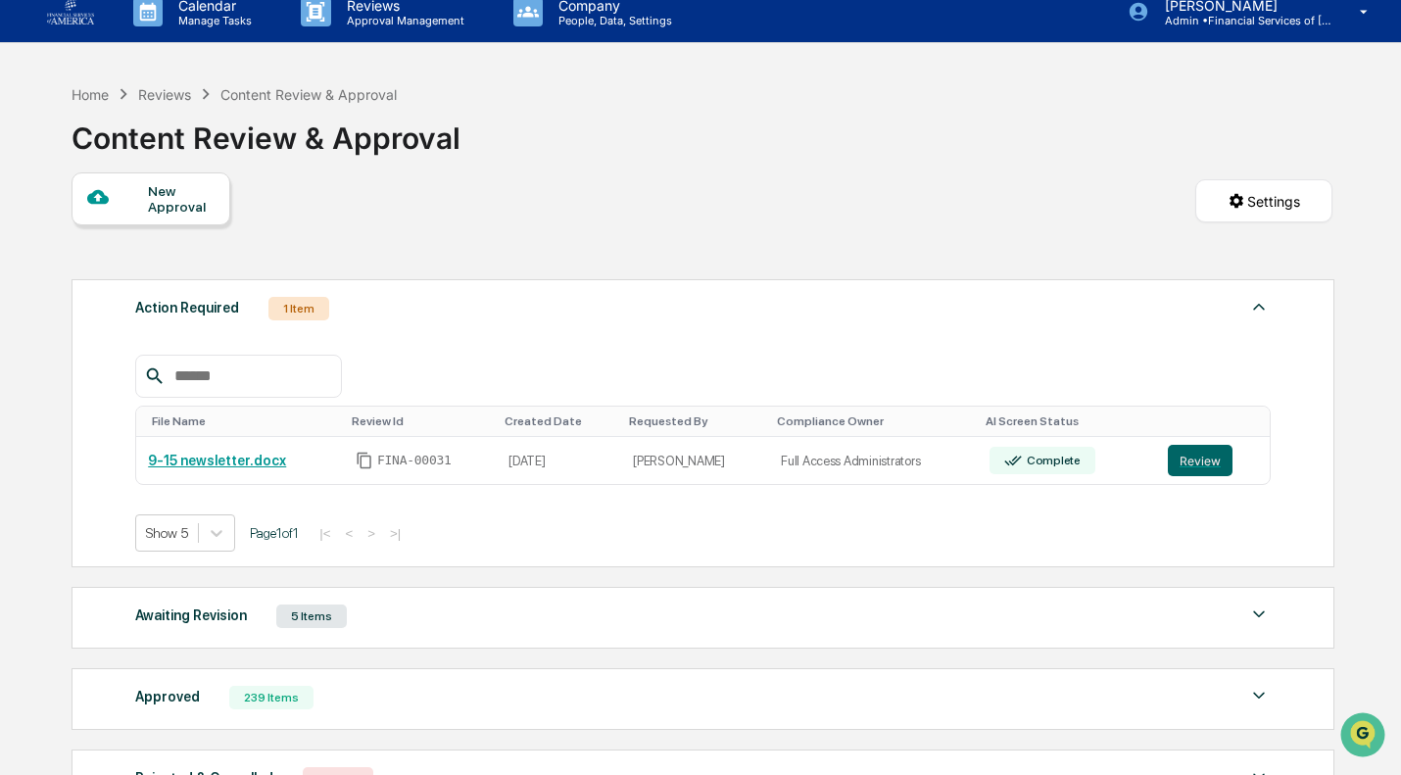 The image size is (1401, 775). What do you see at coordinates (364, 460) in the screenshot?
I see `span: Copy Id` at bounding box center [364, 460].